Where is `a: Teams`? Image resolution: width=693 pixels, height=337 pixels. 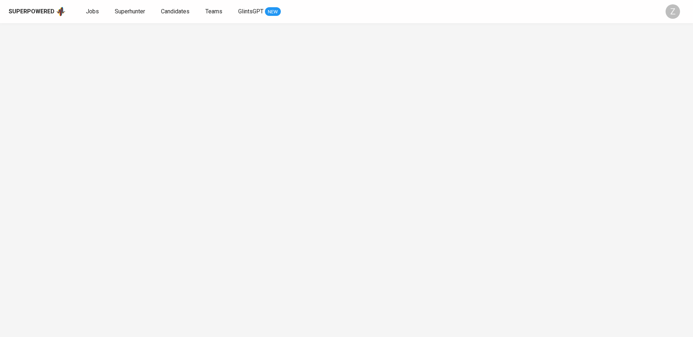 a: Teams is located at coordinates (214, 12).